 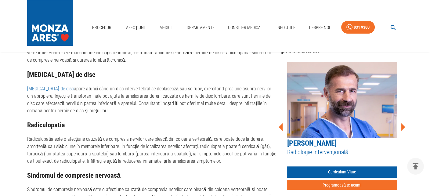 I want to click on div: 031 9300, so click(x=361, y=27).